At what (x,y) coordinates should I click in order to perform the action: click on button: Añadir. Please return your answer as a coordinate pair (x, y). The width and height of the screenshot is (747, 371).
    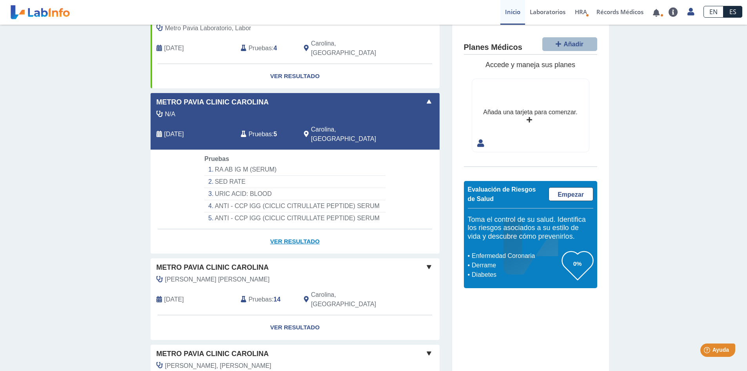
    Looking at the image, I should click on (570, 44).